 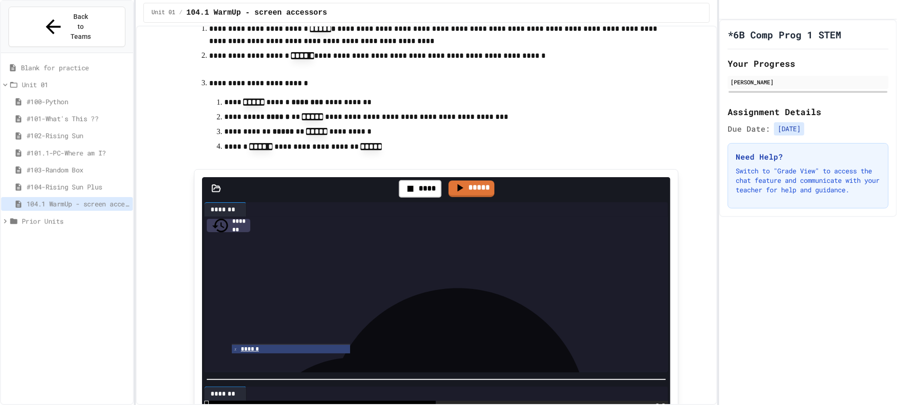 I want to click on span: Back to Teams, so click(x=81, y=26).